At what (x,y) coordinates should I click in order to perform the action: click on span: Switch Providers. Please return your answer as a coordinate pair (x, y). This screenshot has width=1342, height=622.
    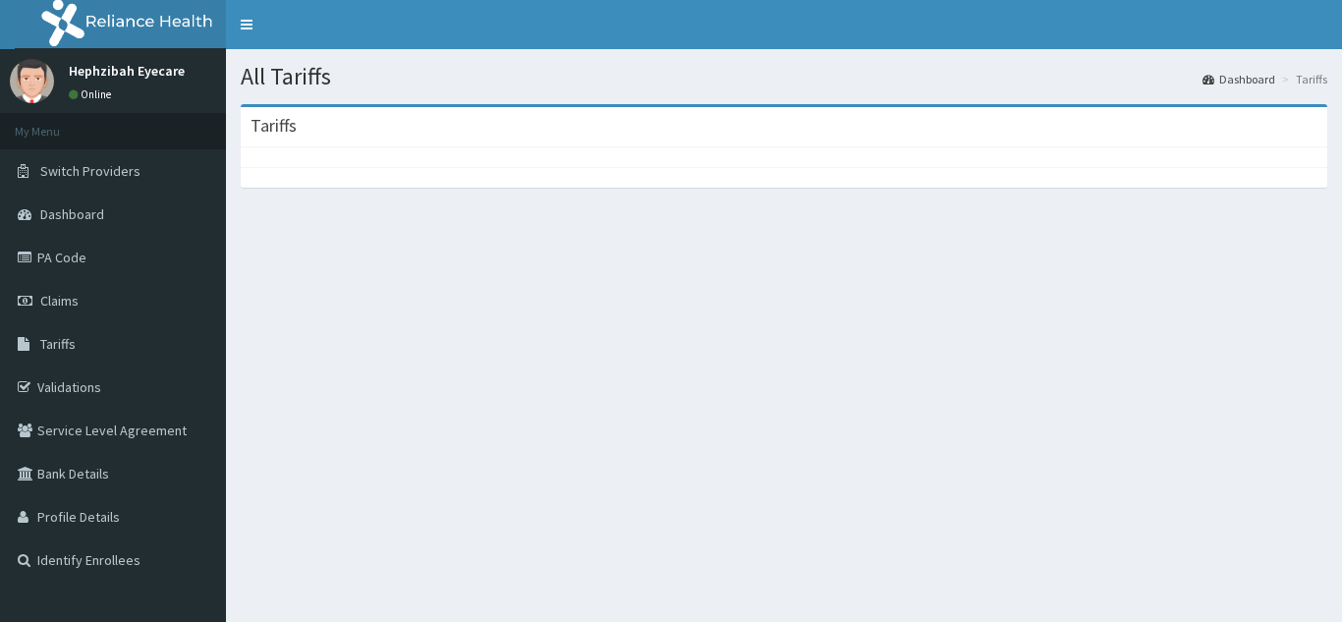
    Looking at the image, I should click on (90, 171).